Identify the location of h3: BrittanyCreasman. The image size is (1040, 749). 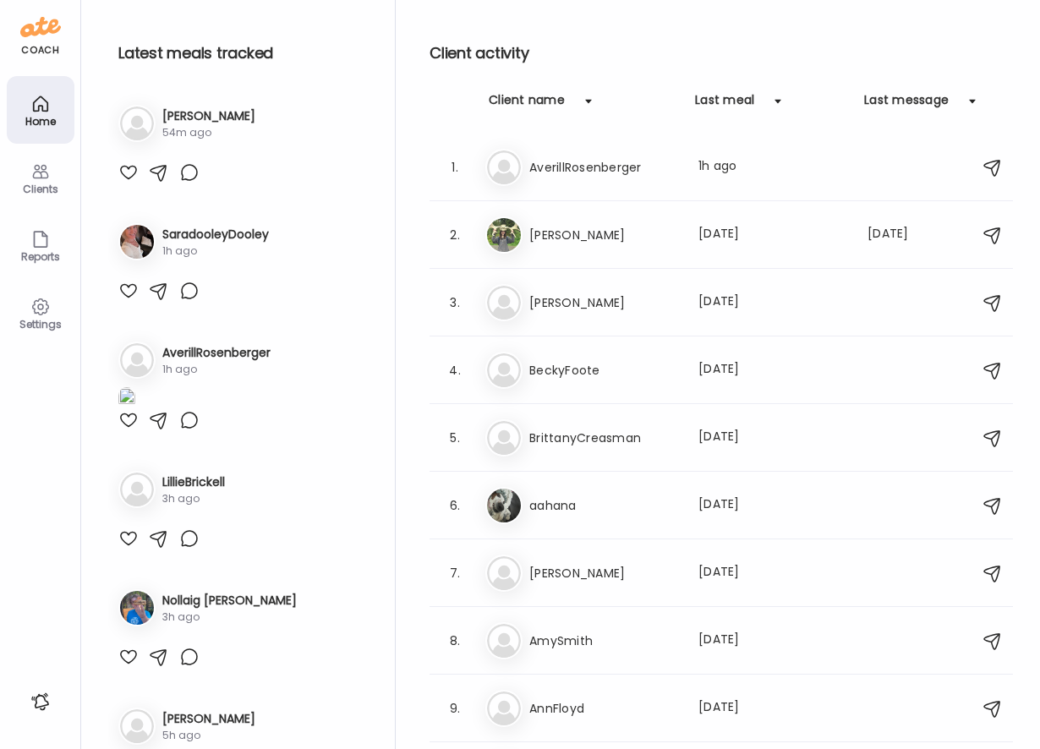
(604, 438).